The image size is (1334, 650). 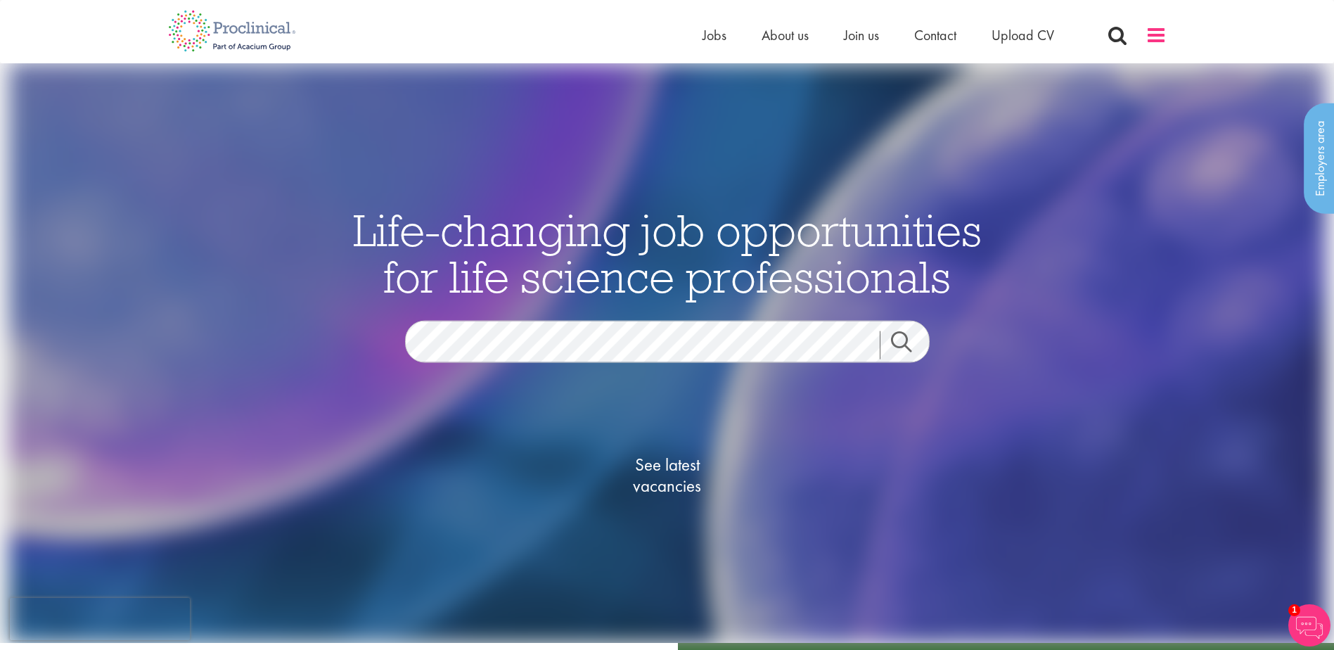 I want to click on span: Jobs, so click(x=715, y=35).